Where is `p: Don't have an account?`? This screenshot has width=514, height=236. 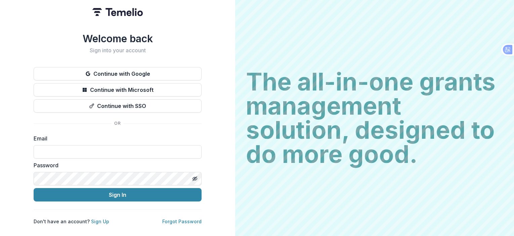
p: Don't have an account? is located at coordinates (71, 222).